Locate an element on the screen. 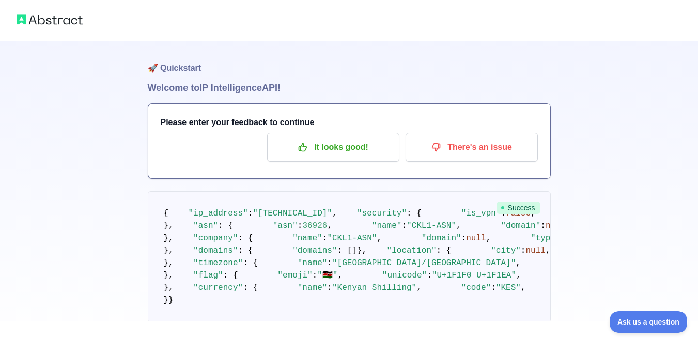 This screenshot has height=338, width=698. span: "code" is located at coordinates (477, 288).